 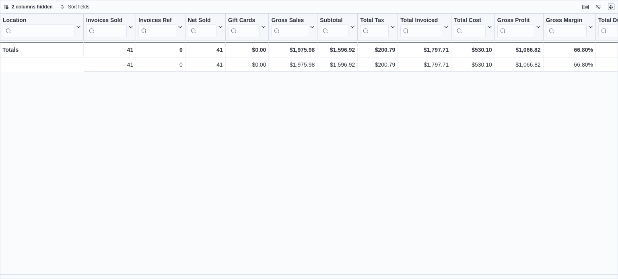 What do you see at coordinates (585, 7) in the screenshot?
I see `button: Keyboard shortcuts` at bounding box center [585, 7].